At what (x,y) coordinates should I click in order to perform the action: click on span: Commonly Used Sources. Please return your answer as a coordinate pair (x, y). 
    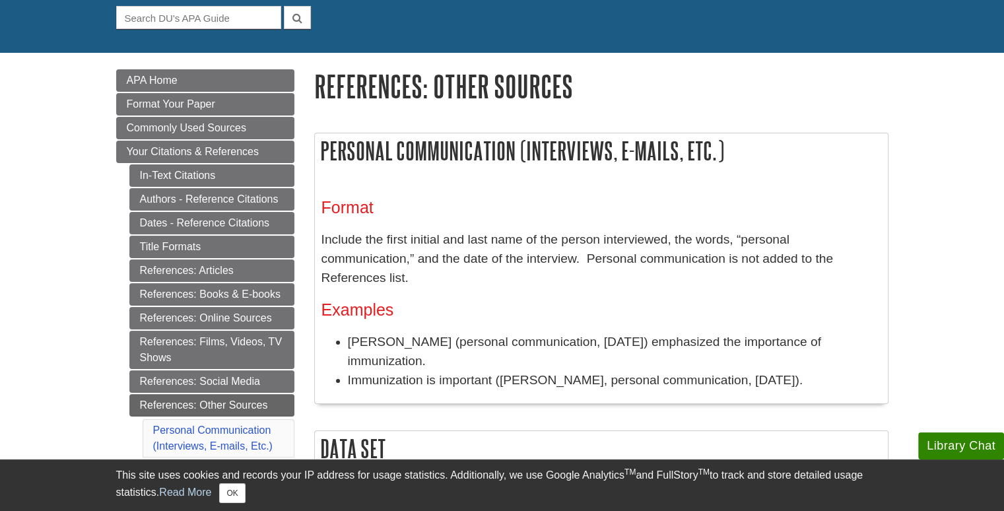
    Looking at the image, I should click on (186, 127).